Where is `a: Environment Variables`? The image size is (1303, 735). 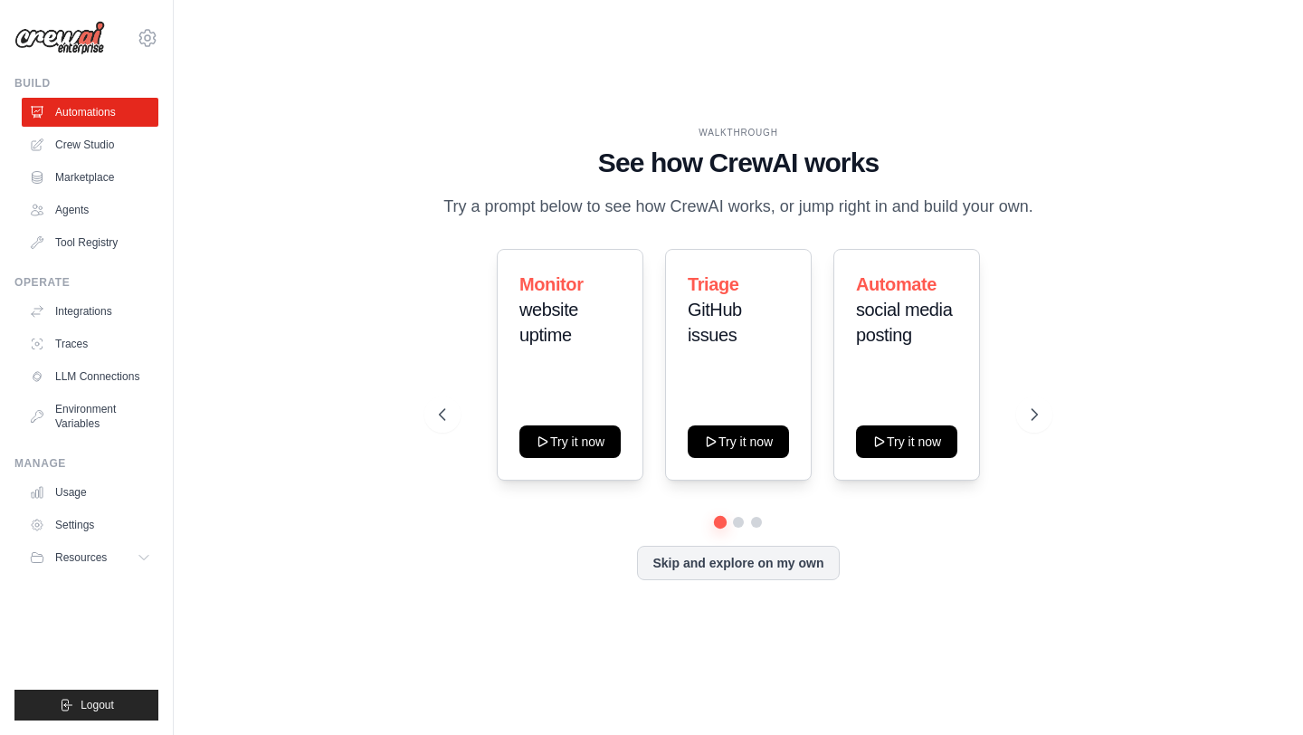 a: Environment Variables is located at coordinates (90, 416).